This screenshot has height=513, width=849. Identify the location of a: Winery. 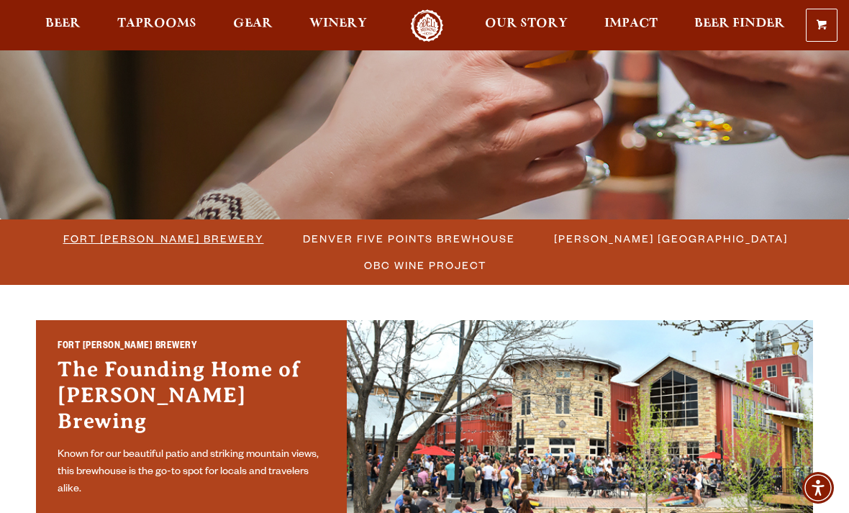
(338, 25).